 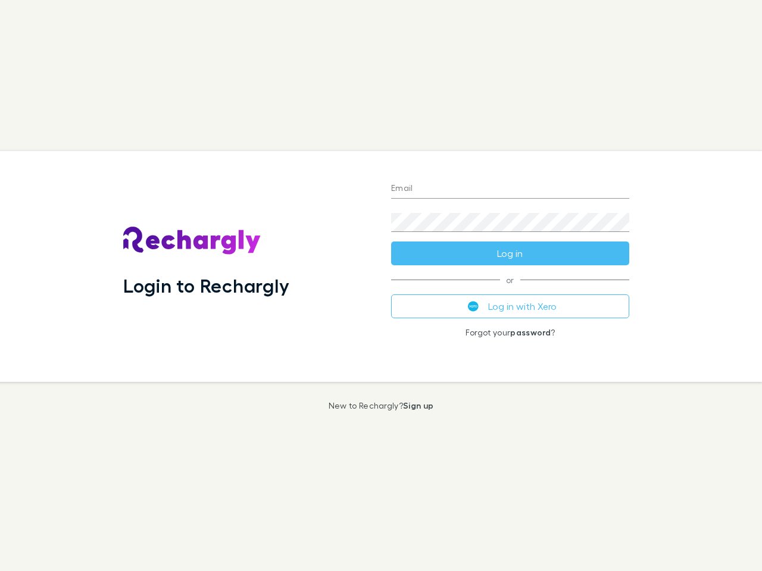 What do you see at coordinates (510, 280) in the screenshot?
I see `span: or` at bounding box center [510, 280].